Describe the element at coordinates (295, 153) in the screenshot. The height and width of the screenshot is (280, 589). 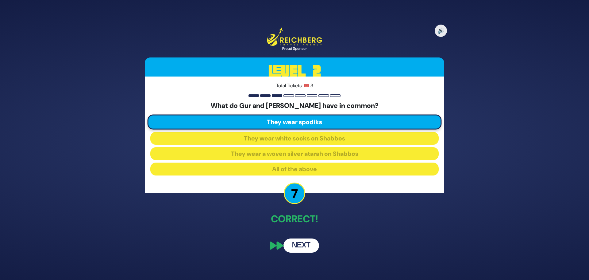
I see `button: They wear a woven silver atarah on Shabbos` at that location.